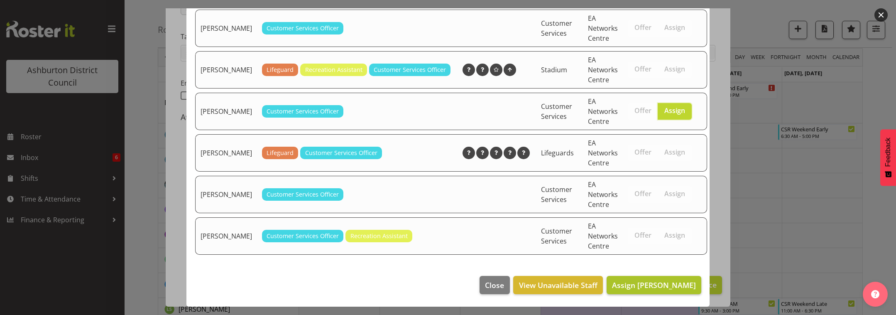  What do you see at coordinates (495, 285) in the screenshot?
I see `span: Close` at bounding box center [495, 285].